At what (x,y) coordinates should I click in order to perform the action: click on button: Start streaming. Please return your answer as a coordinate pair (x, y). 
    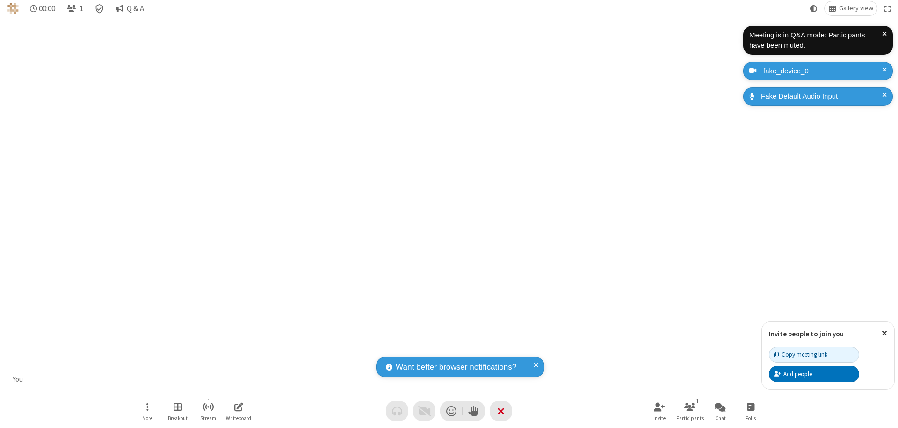
    Looking at the image, I should click on (208, 411).